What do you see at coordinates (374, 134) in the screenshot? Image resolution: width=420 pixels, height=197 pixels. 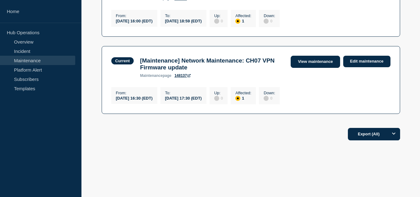 I see `button: Export (All)` at bounding box center [374, 134].